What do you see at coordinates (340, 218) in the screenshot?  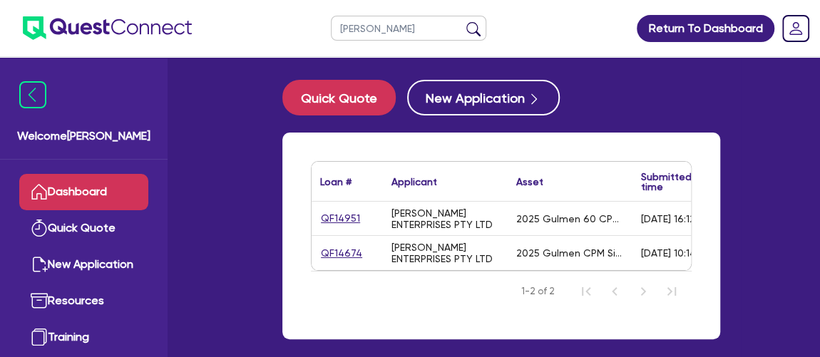 I see `a: QF14951` at bounding box center [340, 218].